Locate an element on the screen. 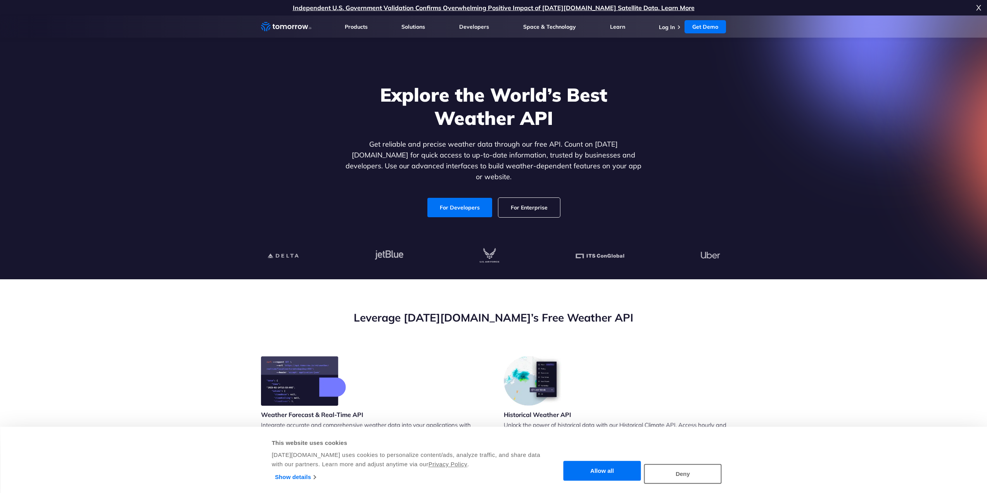 This screenshot has height=493, width=987. a: Log In is located at coordinates (666, 27).